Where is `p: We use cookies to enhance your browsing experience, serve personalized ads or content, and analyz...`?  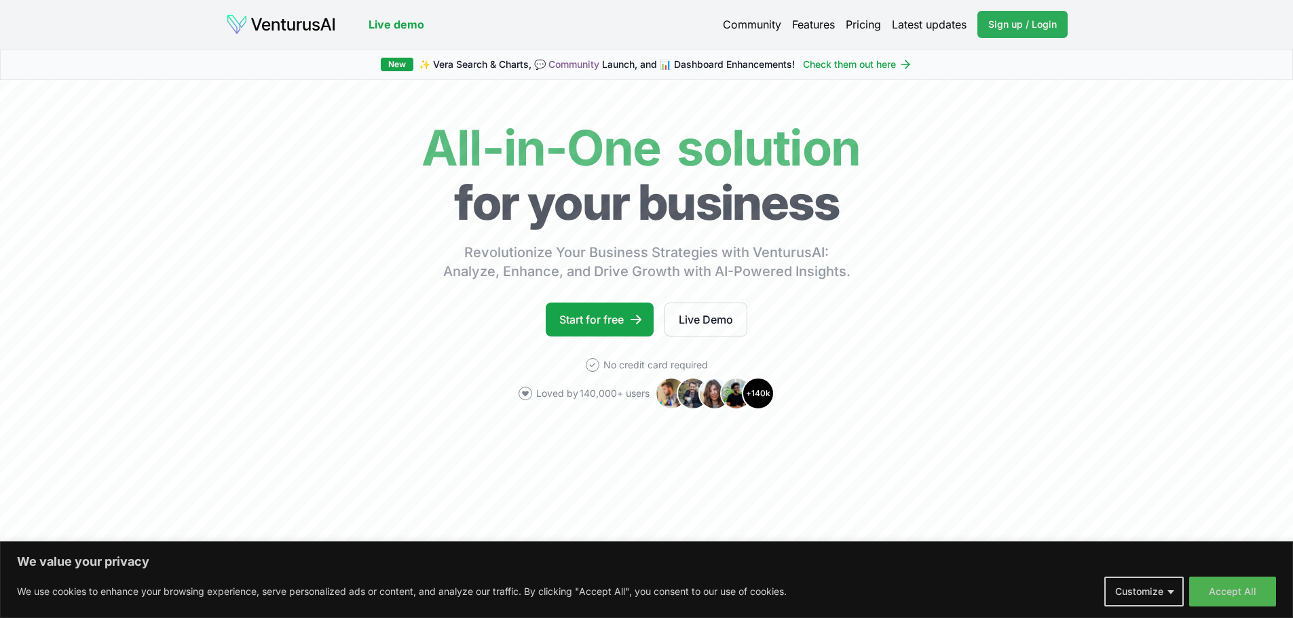
p: We use cookies to enhance your browsing experience, serve personalized ads or content, and analyz... is located at coordinates (402, 592).